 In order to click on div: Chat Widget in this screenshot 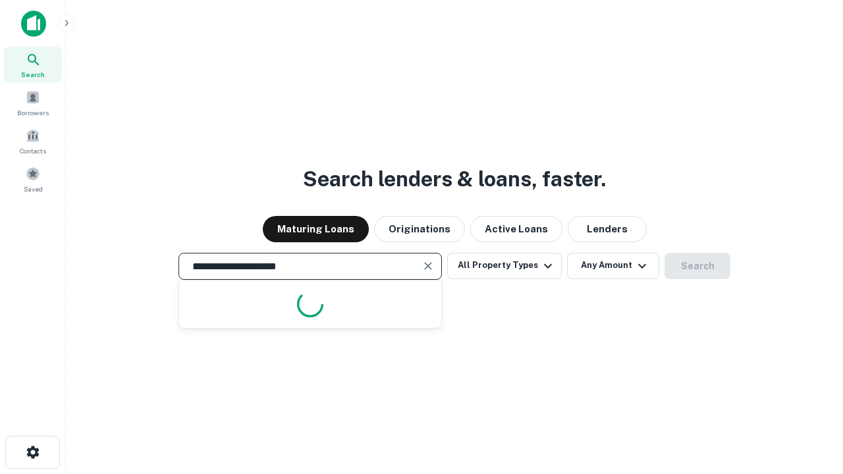, I will do `click(810, 400)`.